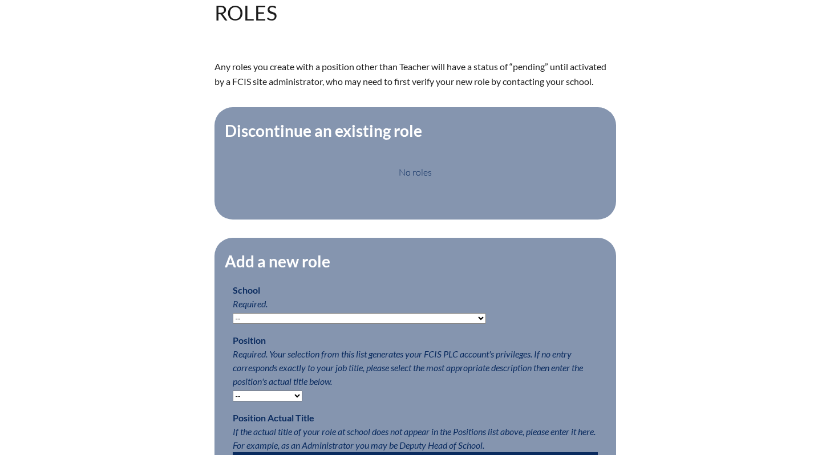  I want to click on legend: Add a new role, so click(277, 261).